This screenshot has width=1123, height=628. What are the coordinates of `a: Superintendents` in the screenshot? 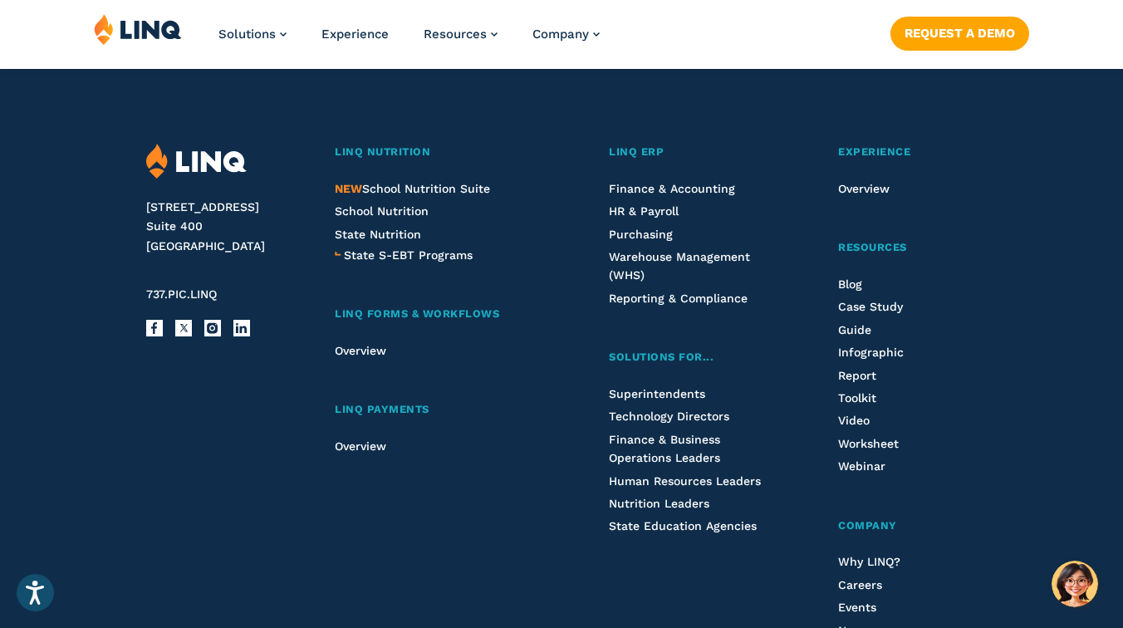 It's located at (657, 394).